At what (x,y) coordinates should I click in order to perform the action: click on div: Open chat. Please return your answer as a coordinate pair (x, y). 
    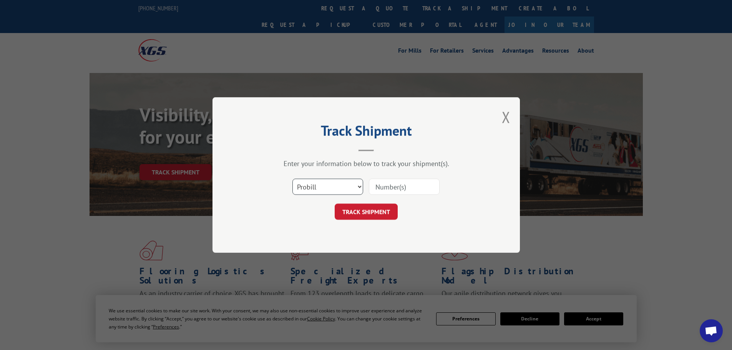
    Looking at the image, I should click on (711, 331).